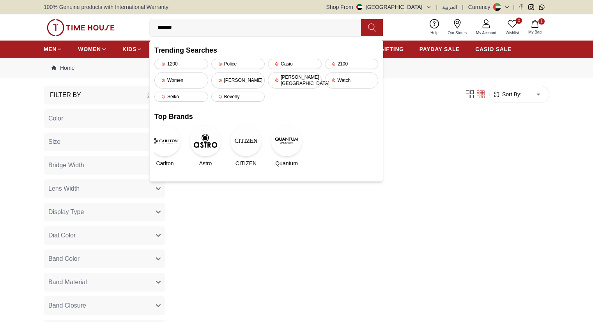 The image size is (593, 322). I want to click on button: Lens Width, so click(104, 189).